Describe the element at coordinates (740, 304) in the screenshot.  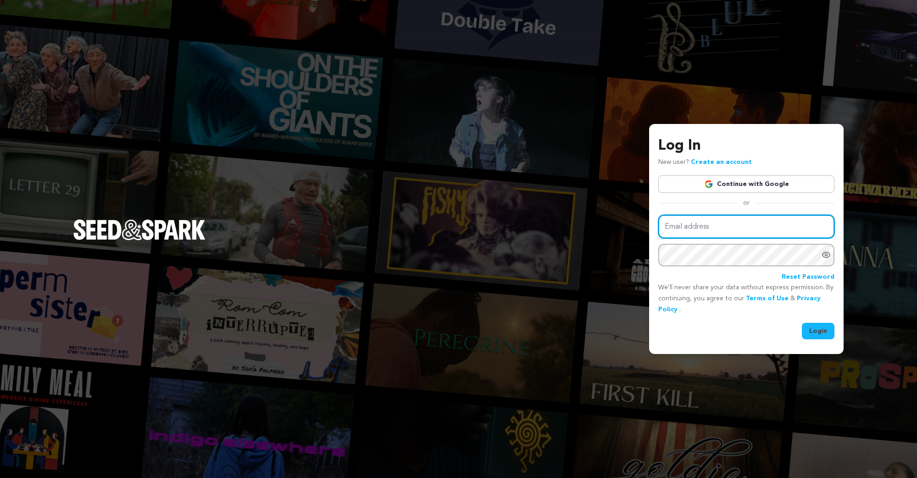
I see `a: Privacy Policy` at that location.